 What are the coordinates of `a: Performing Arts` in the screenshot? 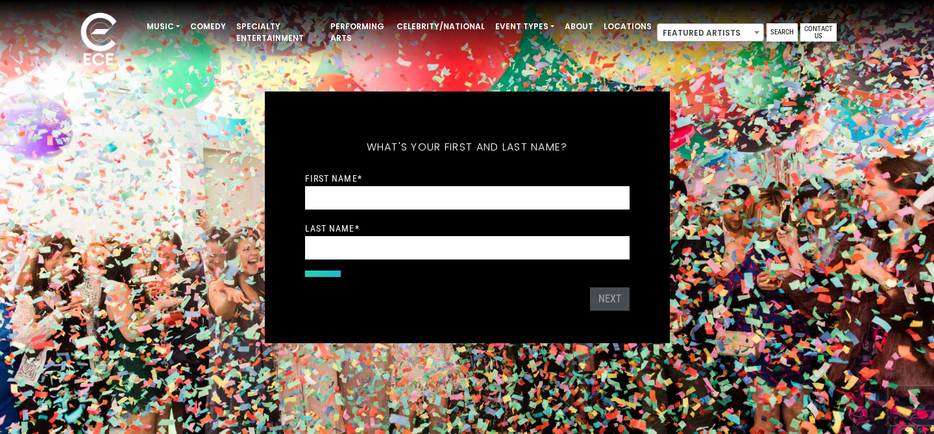 It's located at (358, 32).